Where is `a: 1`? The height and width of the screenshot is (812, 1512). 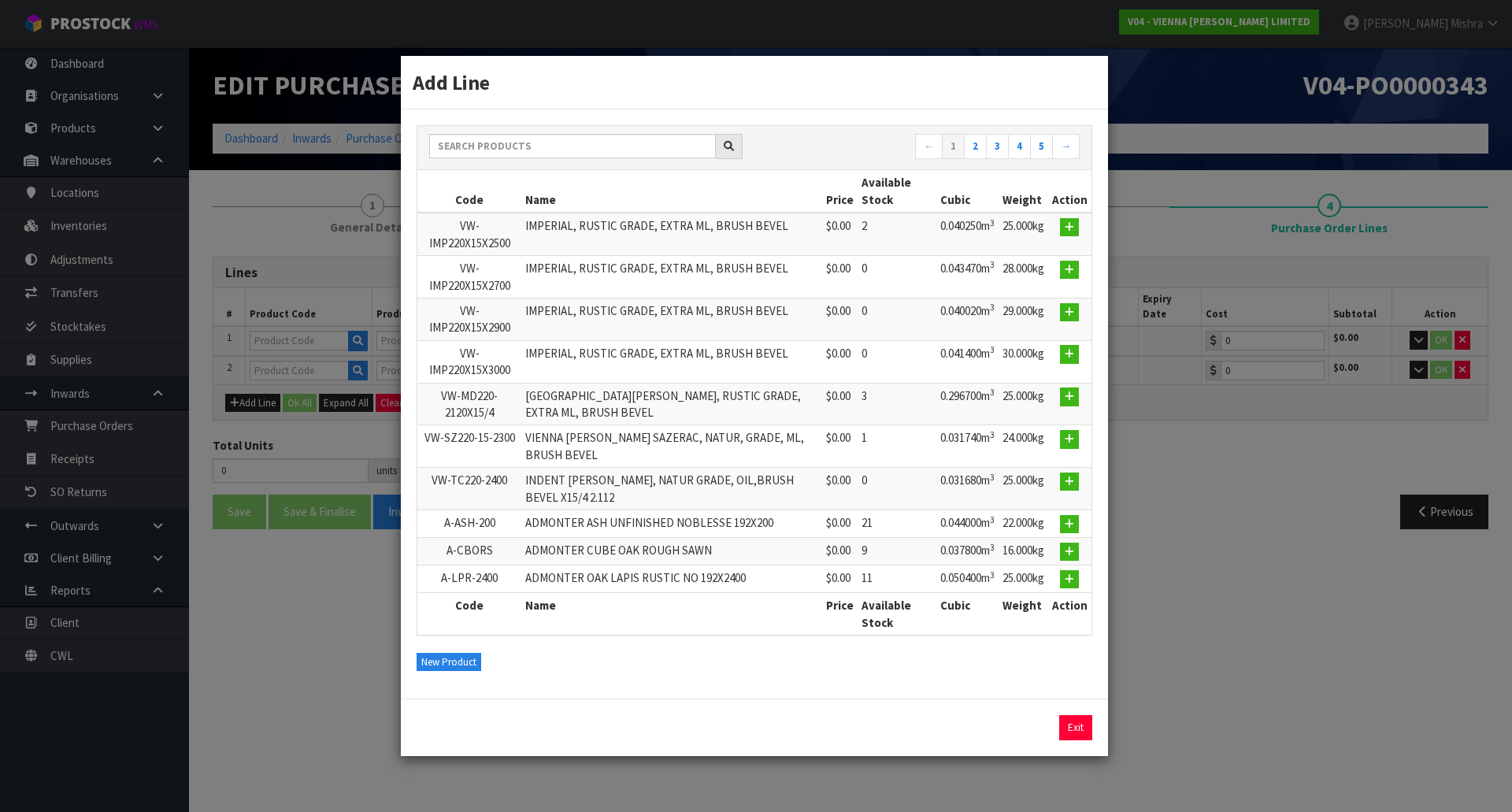
a: 1 is located at coordinates (953, 147).